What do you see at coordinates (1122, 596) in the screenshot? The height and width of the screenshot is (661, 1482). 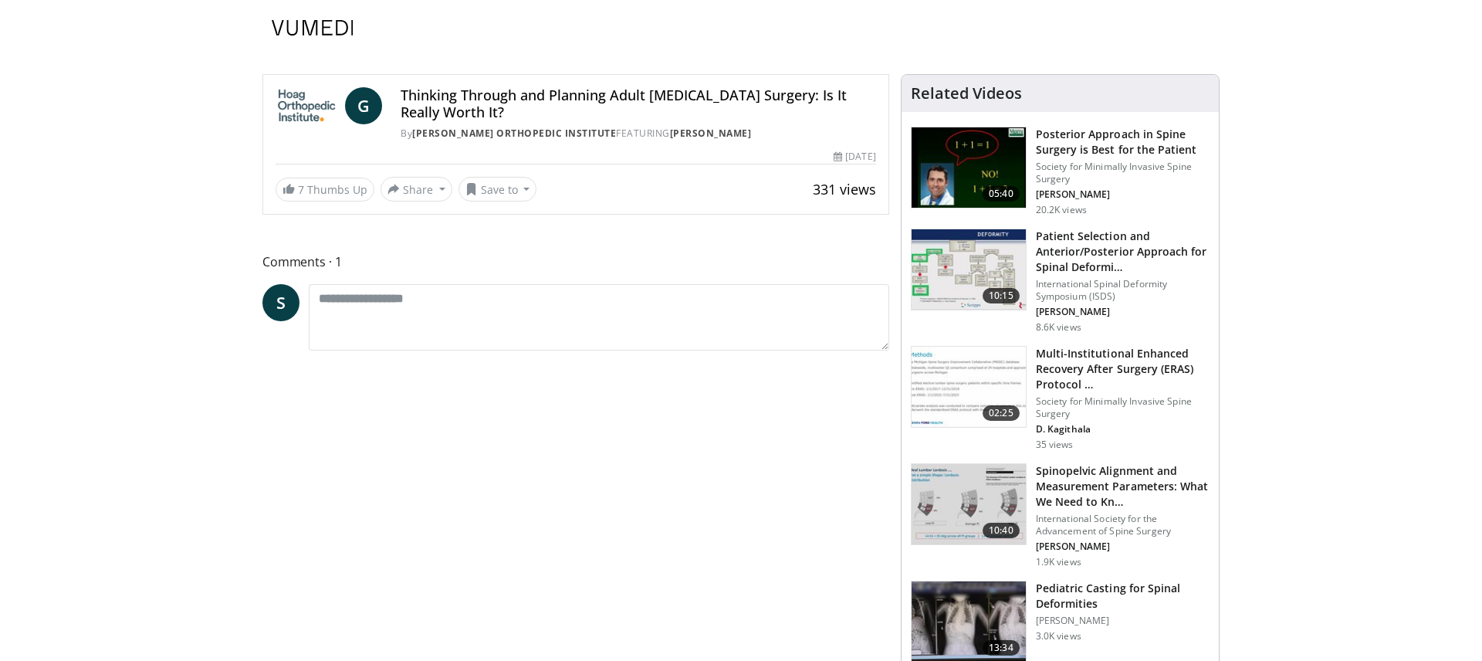 I see `h3: Pediatric Casting for Spinal Deformities` at bounding box center [1122, 596].